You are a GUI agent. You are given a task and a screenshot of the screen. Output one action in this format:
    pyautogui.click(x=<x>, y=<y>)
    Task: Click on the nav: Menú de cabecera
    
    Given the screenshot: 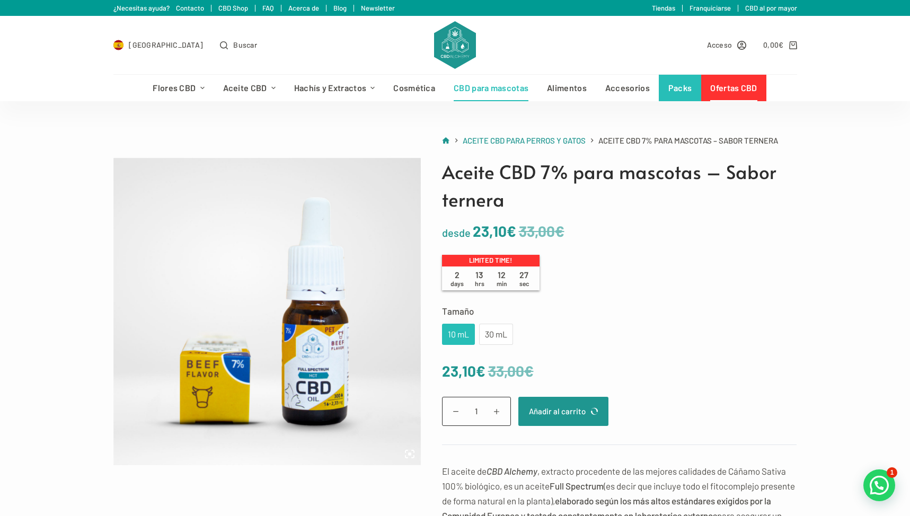 What is the action you would take?
    pyautogui.click(x=454, y=88)
    